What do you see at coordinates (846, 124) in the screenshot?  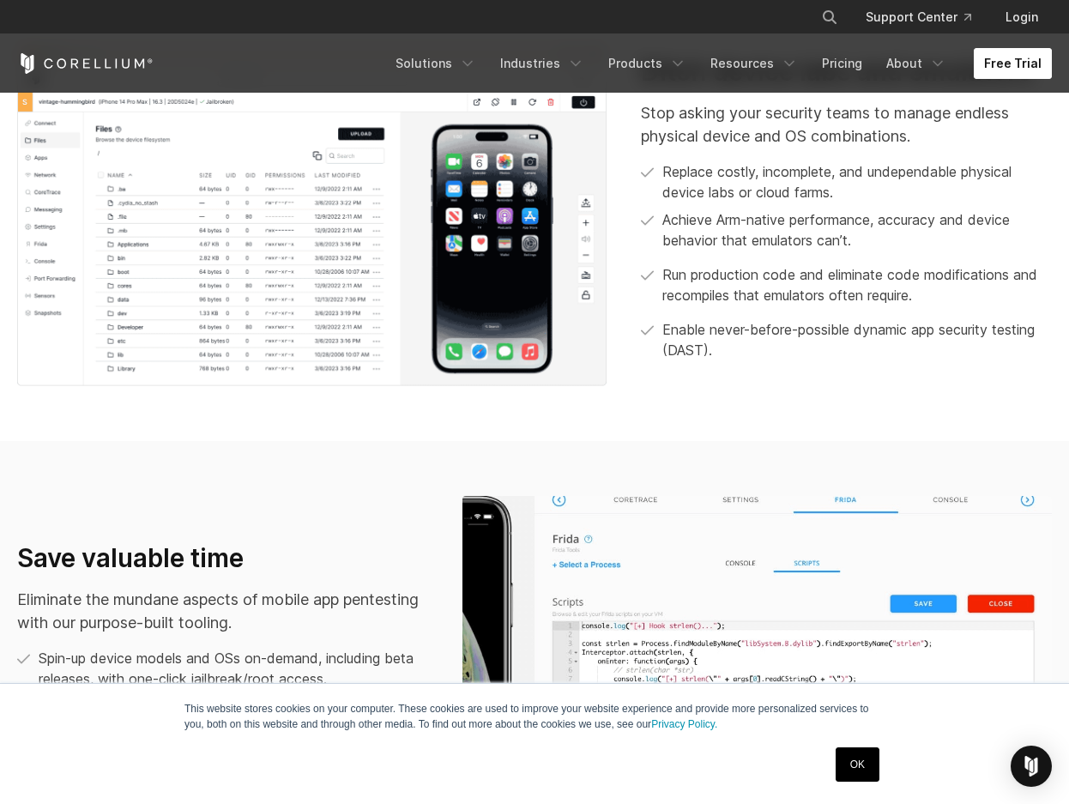 I see `p: Stop asking your security teams to manage endless physical device and OS combinations.` at bounding box center [846, 124].